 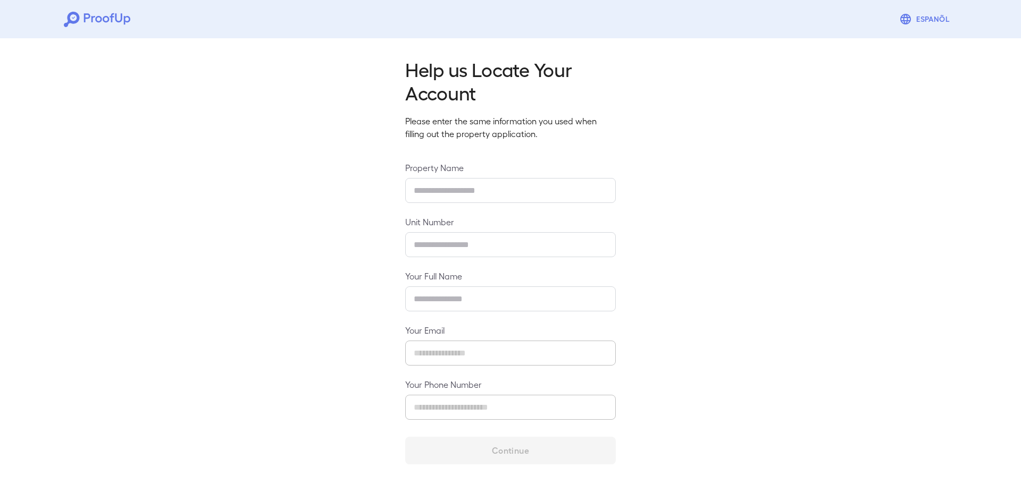 What do you see at coordinates (926, 19) in the screenshot?
I see `button: Espanõl` at bounding box center [926, 19].